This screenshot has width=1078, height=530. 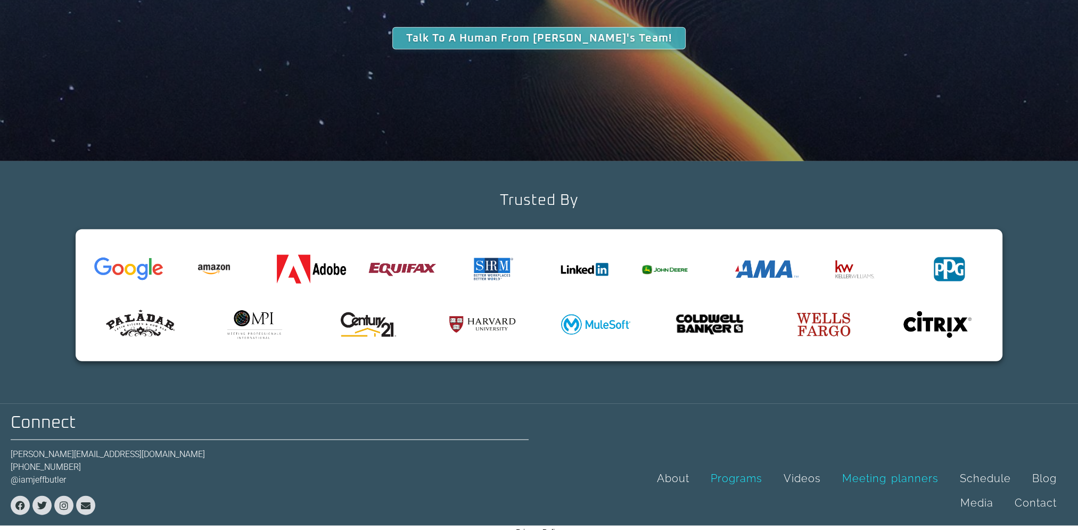 I want to click on a: About, so click(x=673, y=478).